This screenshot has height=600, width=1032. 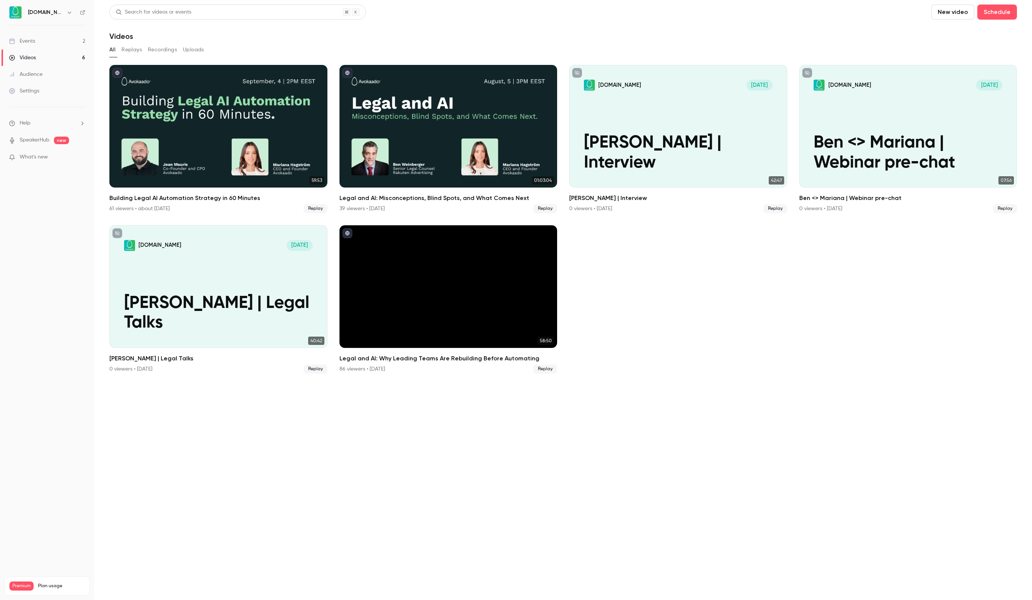 What do you see at coordinates (448, 358) in the screenshot?
I see `h2: Legal and AI: Why Leading Teams Are Rebuilding Before Automating` at bounding box center [448, 358].